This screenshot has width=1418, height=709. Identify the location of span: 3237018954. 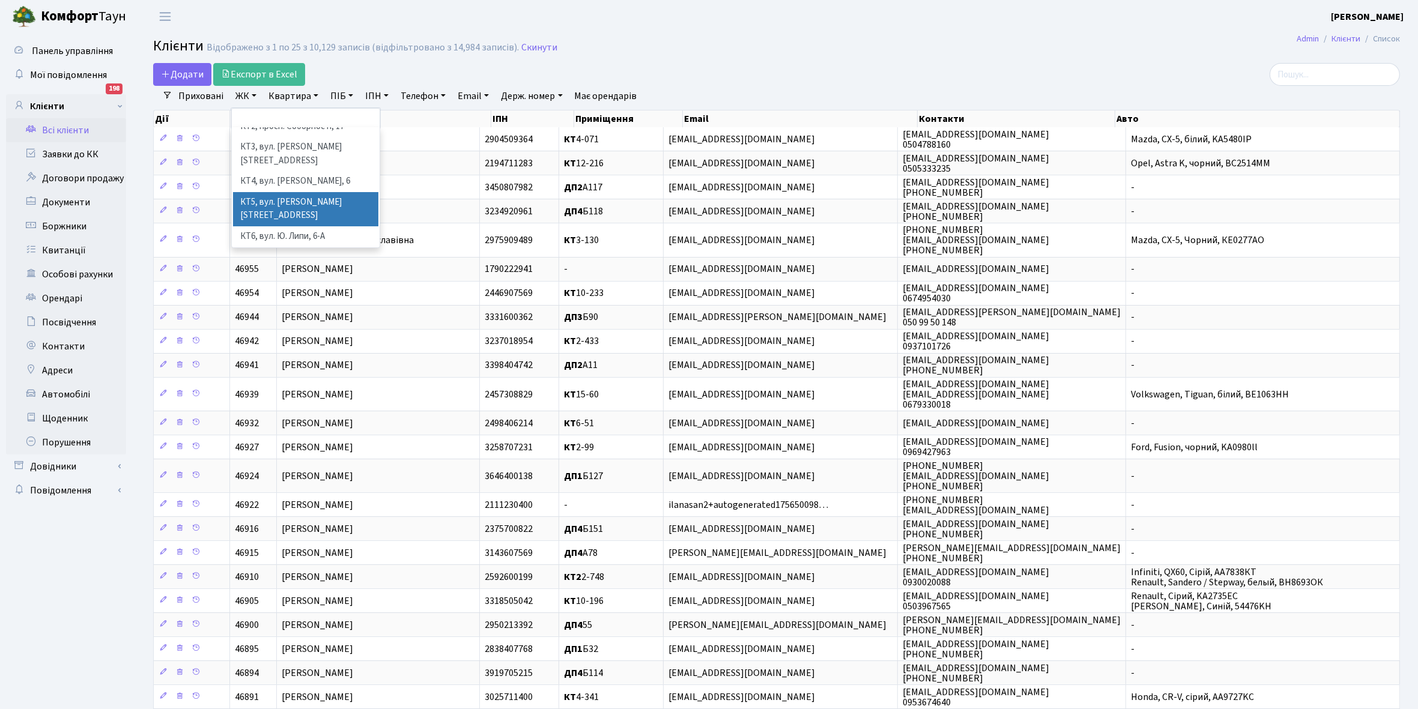
(509, 342).